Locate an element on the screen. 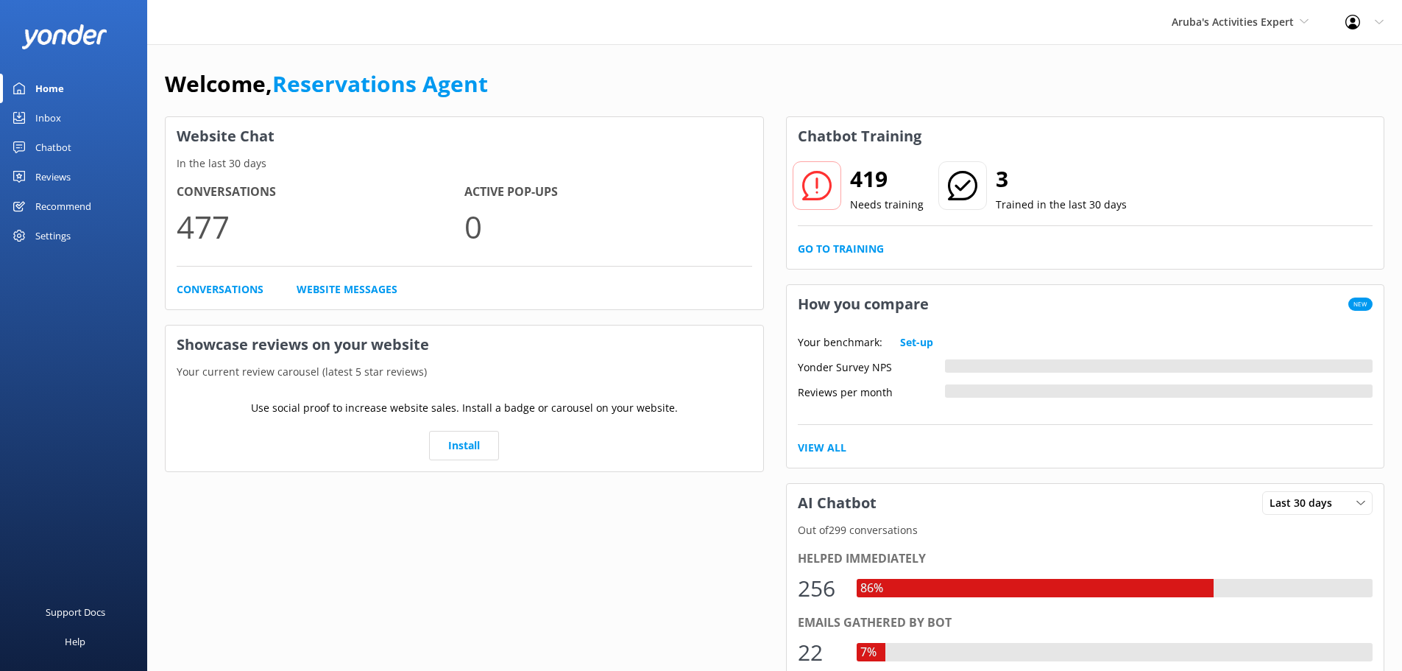  h2: 3 is located at coordinates (1062, 179).